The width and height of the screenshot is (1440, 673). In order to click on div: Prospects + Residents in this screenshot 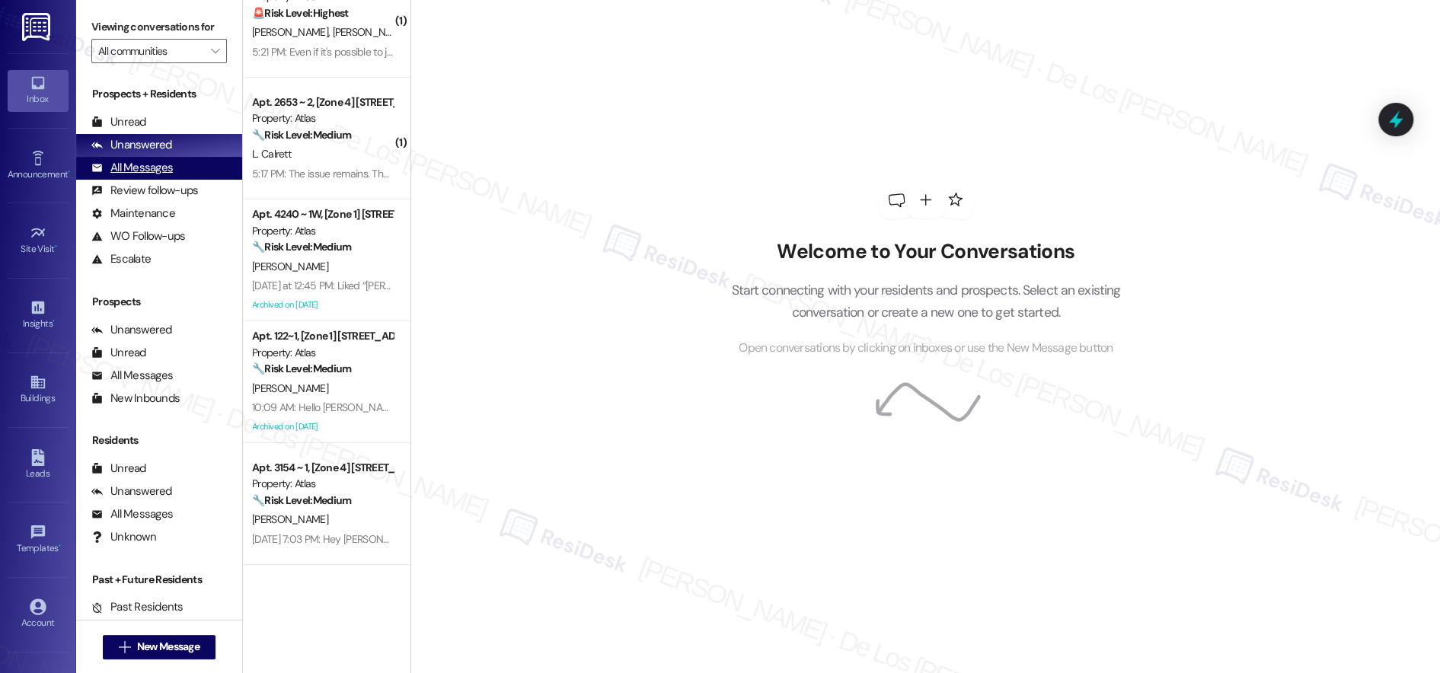, I will do `click(159, 94)`.